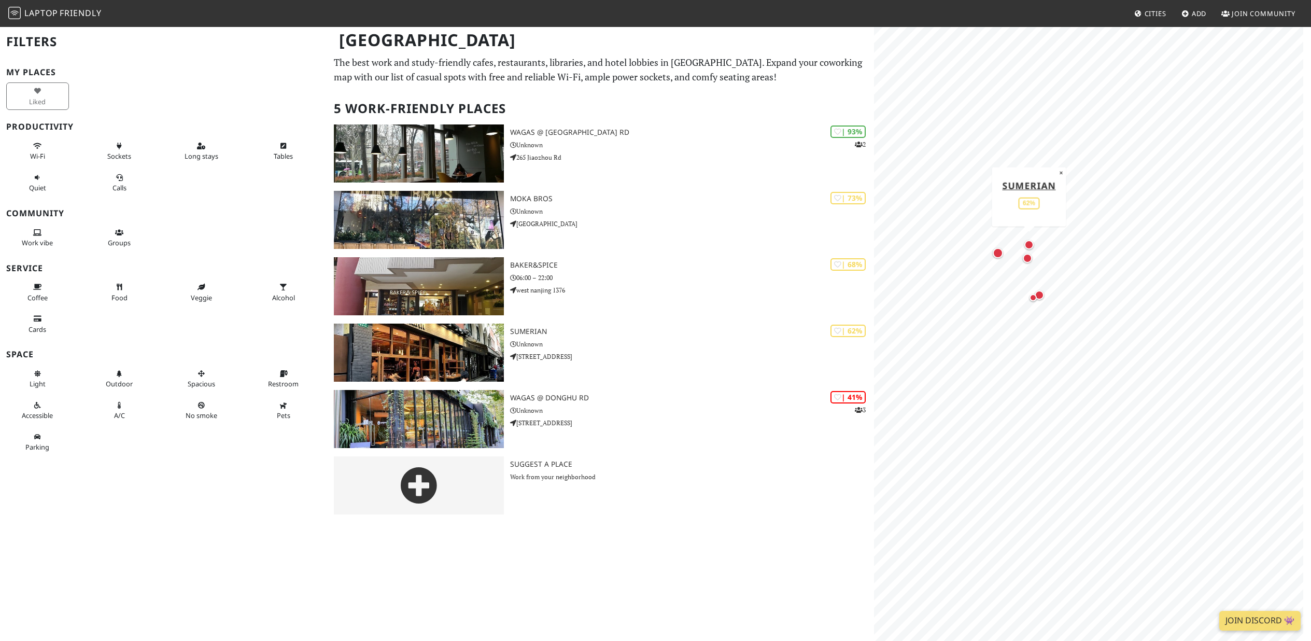 The width and height of the screenshot is (1311, 641). I want to click on span: Credit cards, so click(37, 329).